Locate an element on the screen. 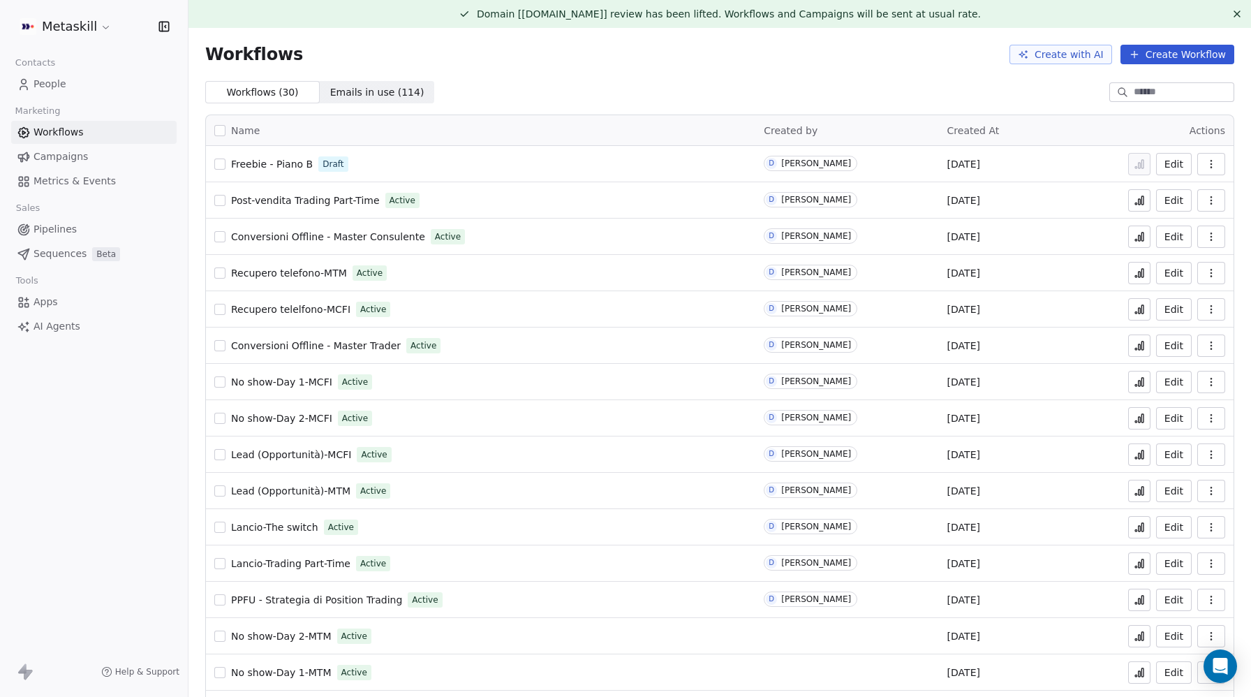 Image resolution: width=1251 pixels, height=697 pixels. a: Post-vendita Trading Part-Time is located at coordinates (305, 200).